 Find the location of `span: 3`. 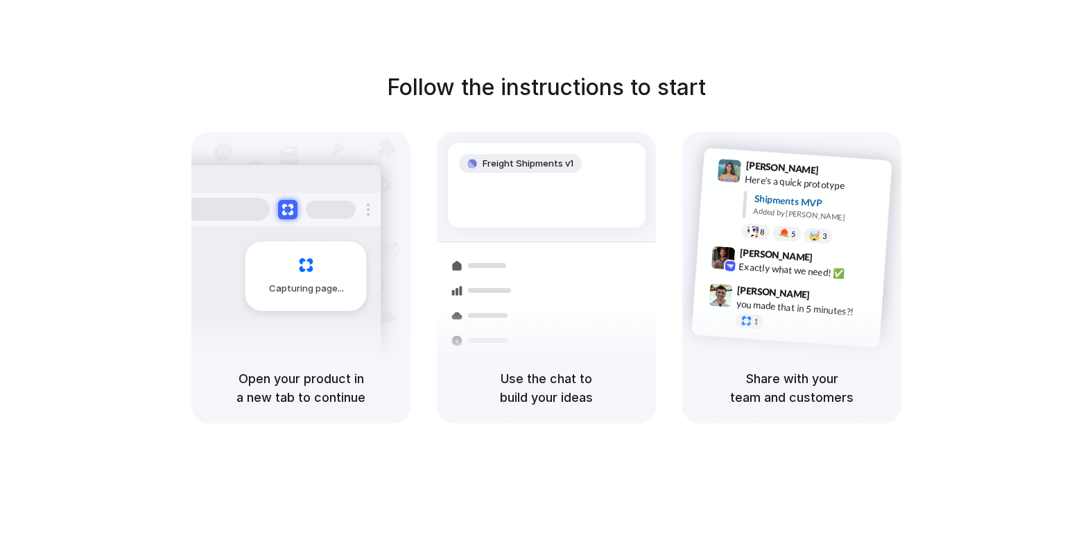

span: 3 is located at coordinates (825, 236).